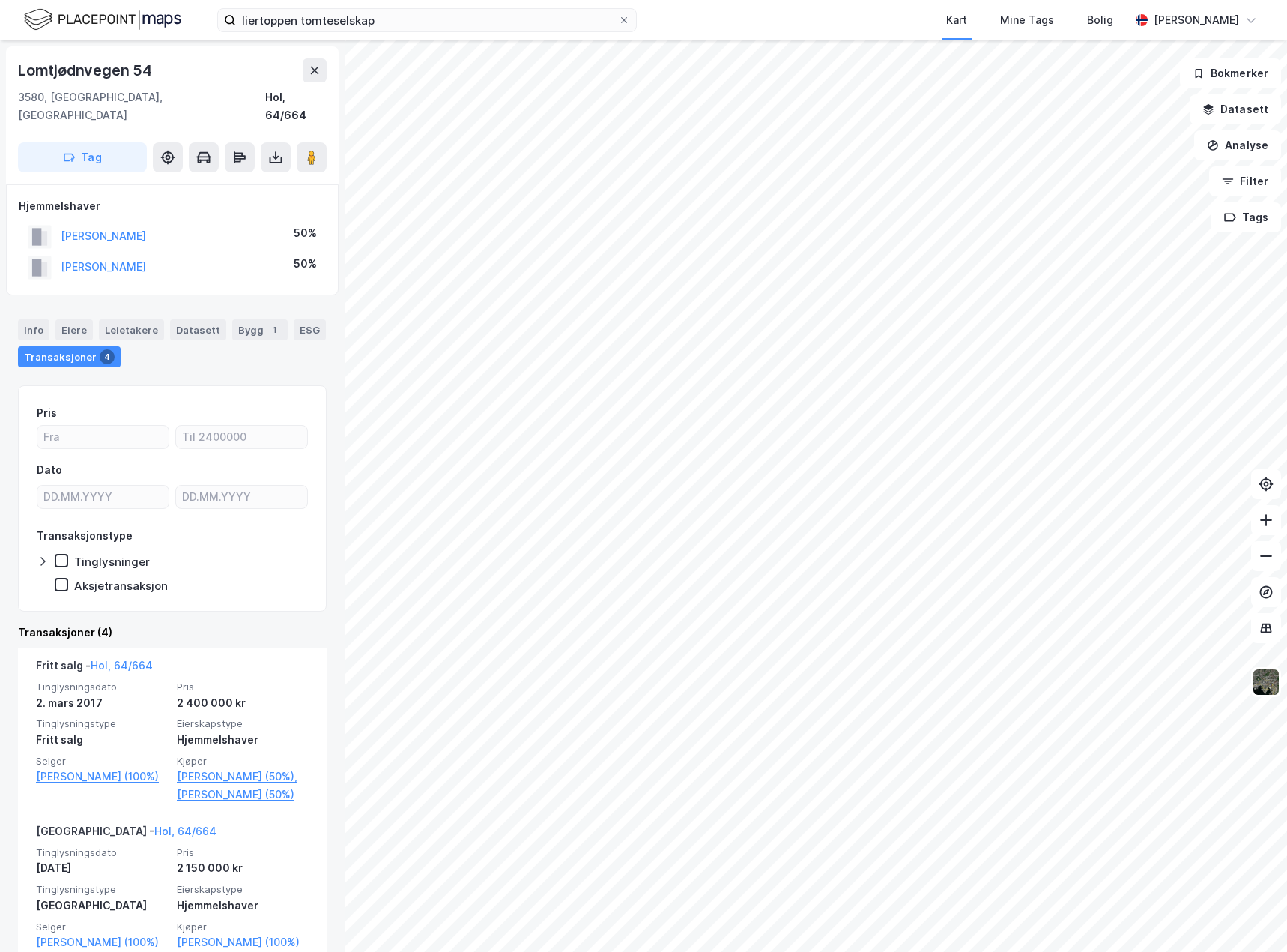 The width and height of the screenshot is (1287, 952). What do you see at coordinates (103, 437) in the screenshot?
I see `input: Fra` at bounding box center [103, 437].